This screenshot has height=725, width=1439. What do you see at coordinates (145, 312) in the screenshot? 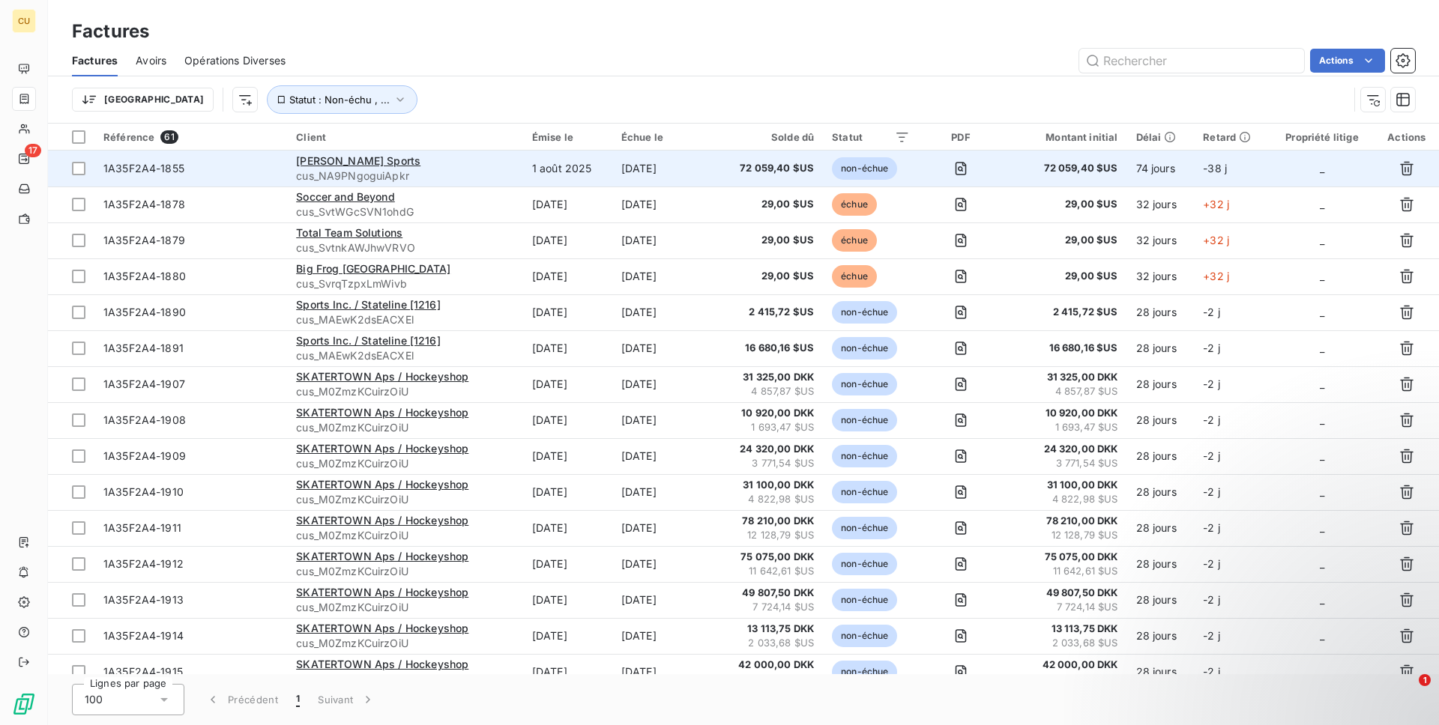
I see `span: 1A35F2A4-1890` at bounding box center [145, 312].